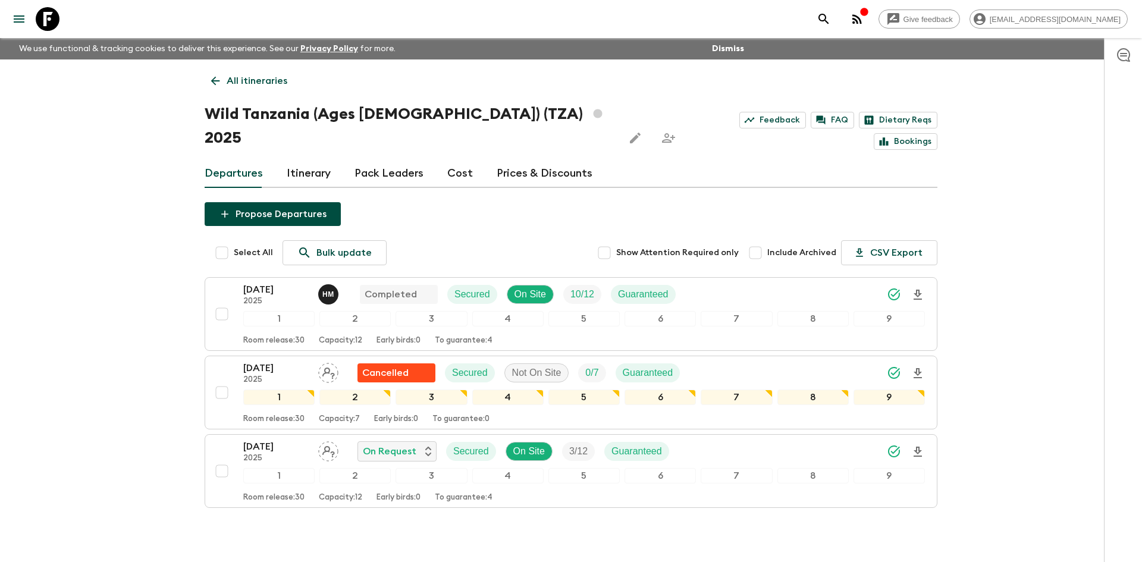  Describe the element at coordinates (669, 138) in the screenshot. I see `span: Share this itinerary` at that location.